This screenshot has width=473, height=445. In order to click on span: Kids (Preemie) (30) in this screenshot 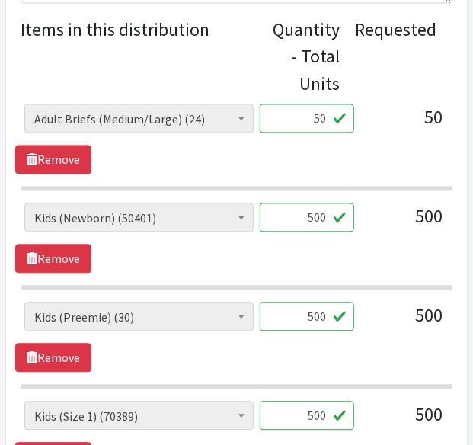, I will do `click(139, 317)`.